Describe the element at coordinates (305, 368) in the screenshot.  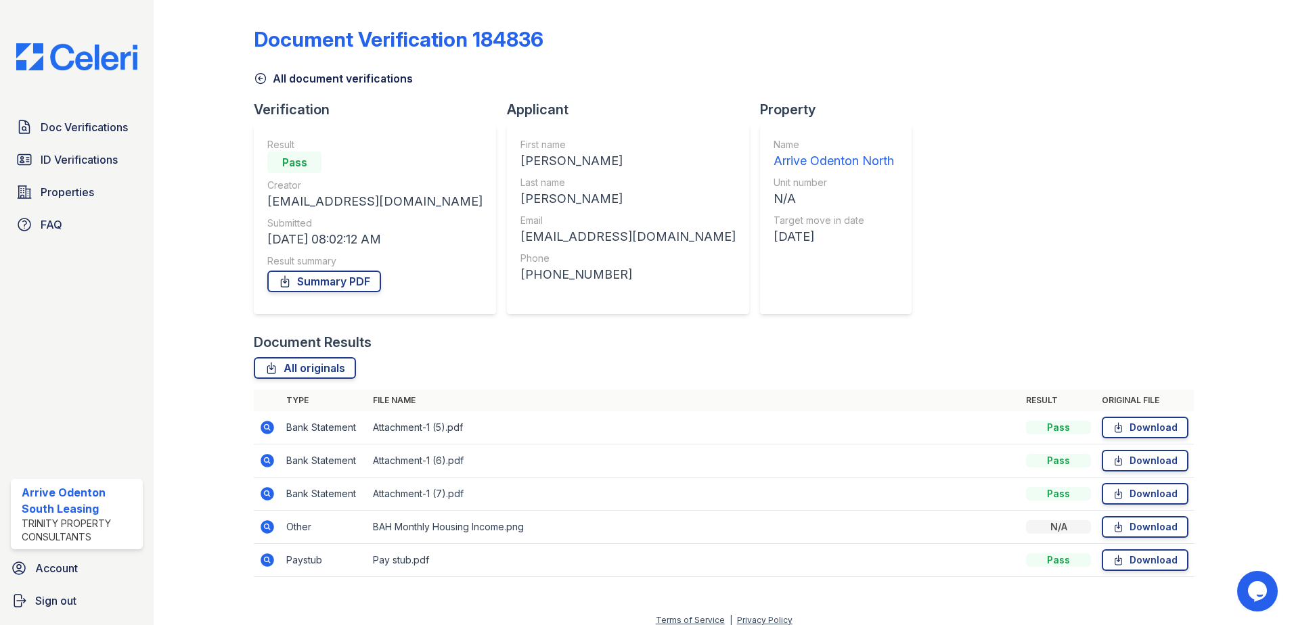
I see `a: All originals` at that location.